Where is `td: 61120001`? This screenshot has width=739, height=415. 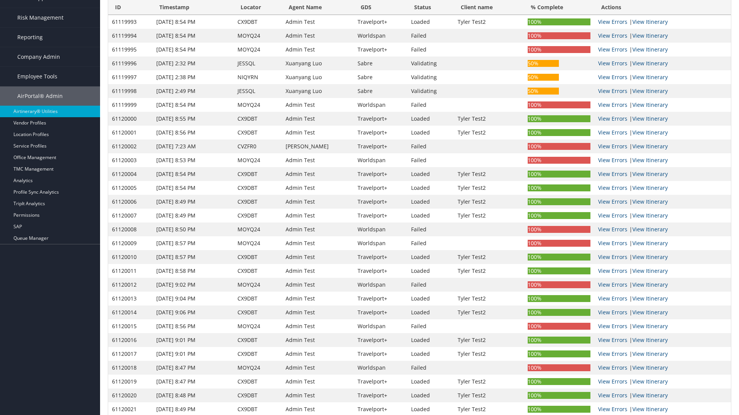 td: 61120001 is located at coordinates (130, 133).